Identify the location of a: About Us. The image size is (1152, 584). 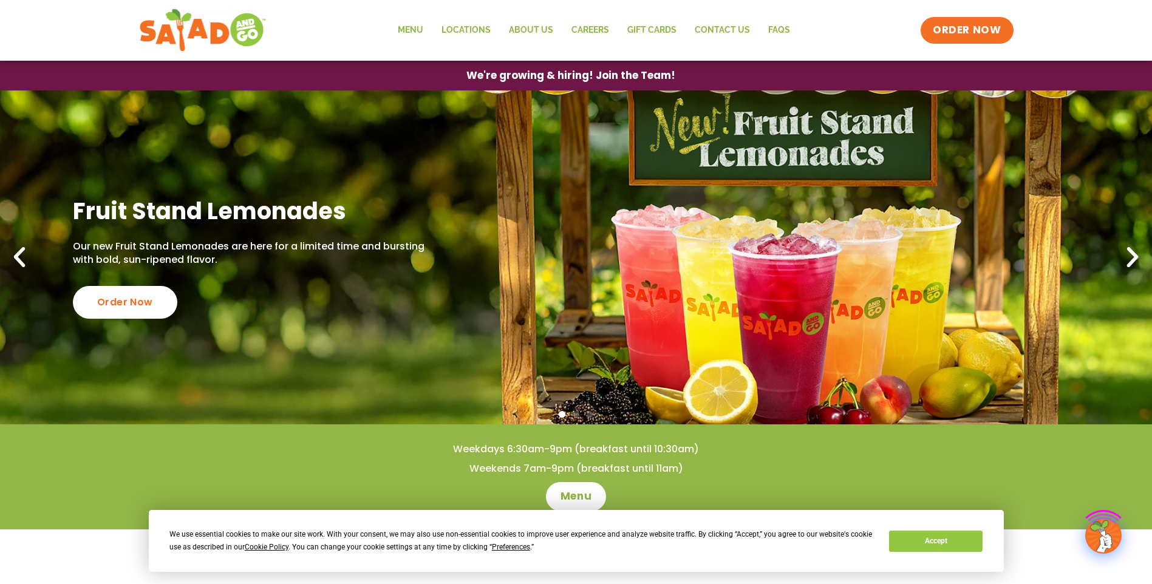
(531, 30).